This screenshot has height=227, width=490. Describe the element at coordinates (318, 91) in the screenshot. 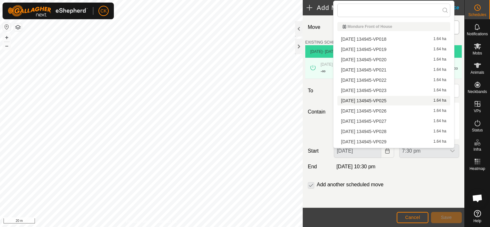

I see `label: To` at that location.